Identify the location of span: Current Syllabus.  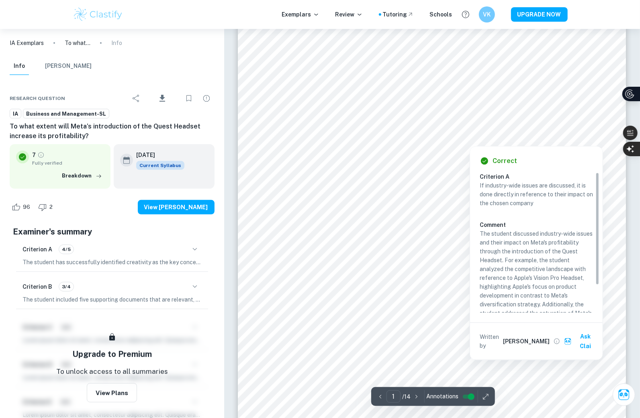
(160, 166).